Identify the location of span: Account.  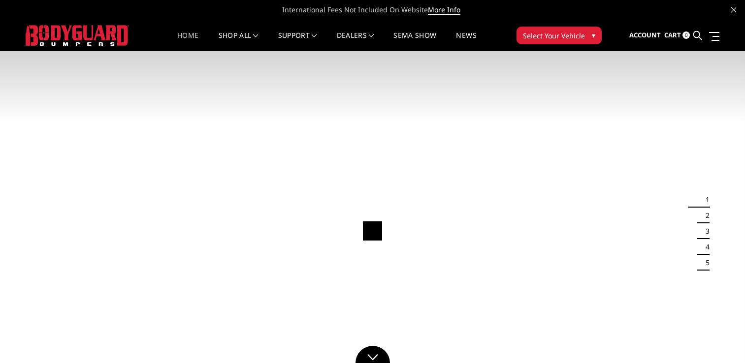
(645, 35).